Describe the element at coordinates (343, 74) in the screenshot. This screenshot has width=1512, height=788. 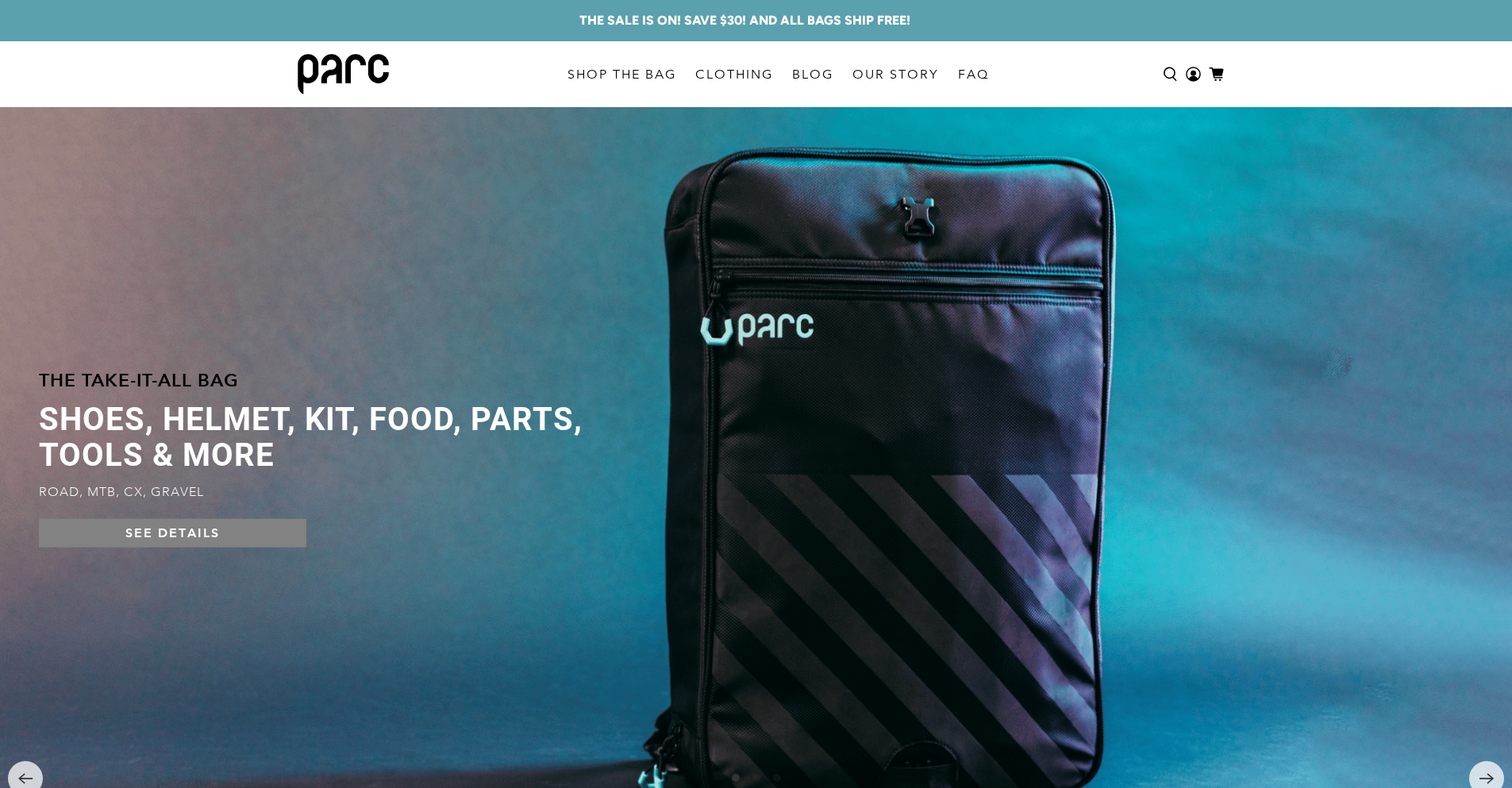
I see `img: parc bag logo` at that location.